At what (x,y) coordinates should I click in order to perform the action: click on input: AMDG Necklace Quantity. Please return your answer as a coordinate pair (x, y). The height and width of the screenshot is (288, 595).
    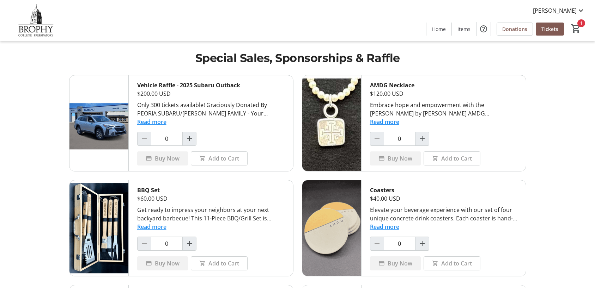
    Looking at the image, I should click on (399, 139).